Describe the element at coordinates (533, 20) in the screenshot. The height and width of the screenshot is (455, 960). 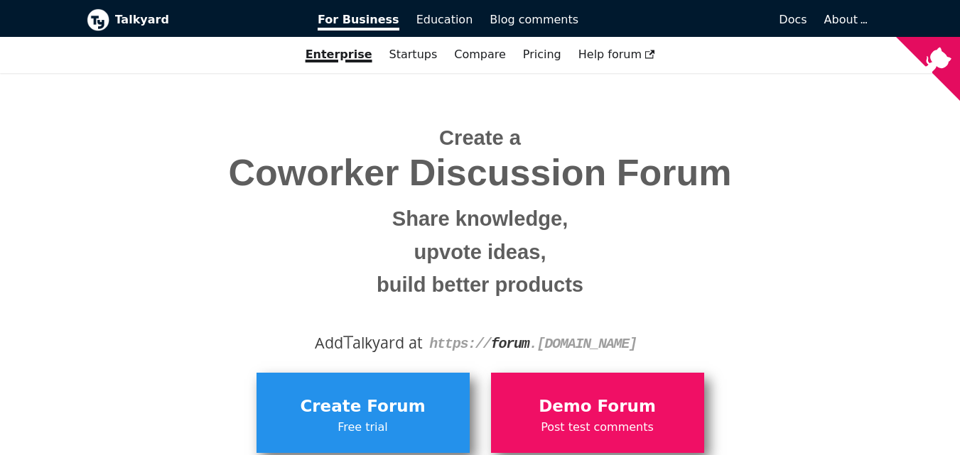
I see `a: Blog comments` at that location.